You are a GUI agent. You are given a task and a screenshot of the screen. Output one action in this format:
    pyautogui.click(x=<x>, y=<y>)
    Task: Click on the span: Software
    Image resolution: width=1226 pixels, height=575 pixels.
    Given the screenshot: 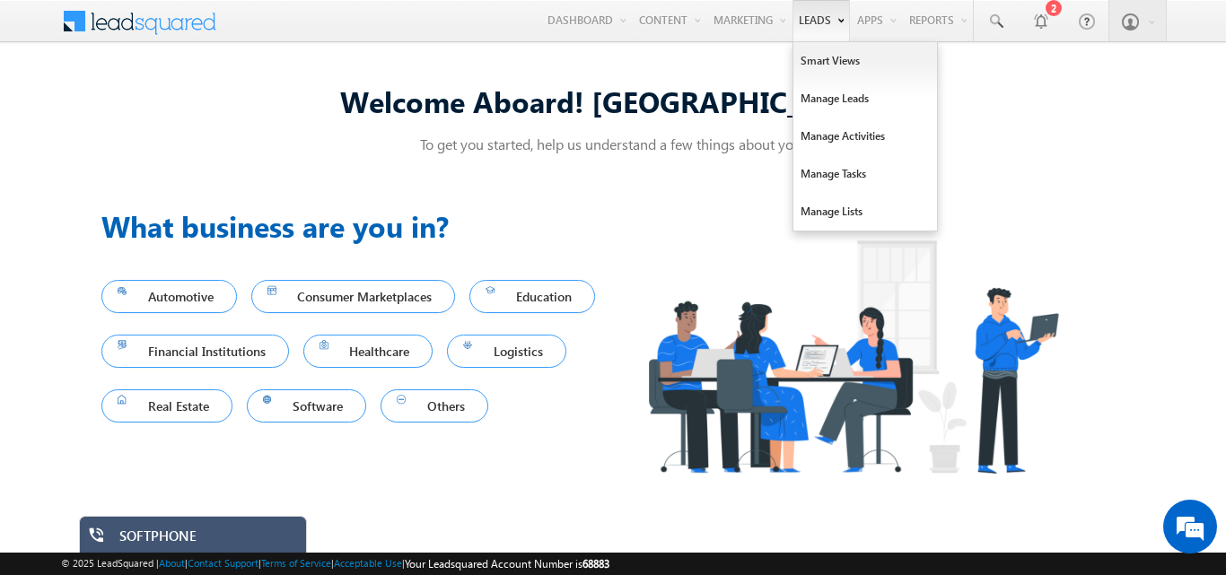 What is the action you would take?
    pyautogui.click(x=307, y=406)
    